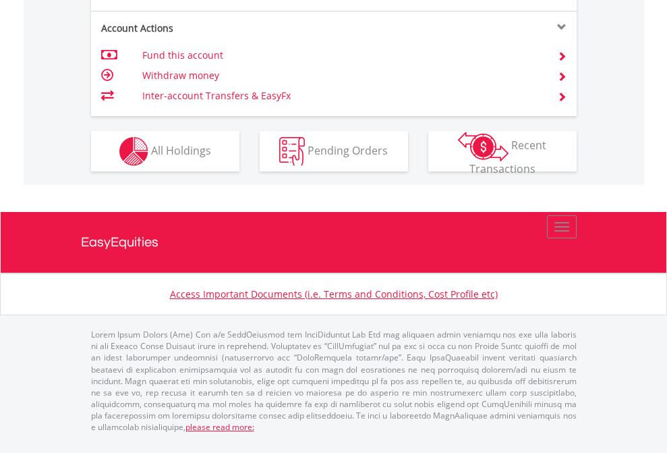 This screenshot has width=667, height=453. I want to click on span: Pending Orders, so click(347, 150).